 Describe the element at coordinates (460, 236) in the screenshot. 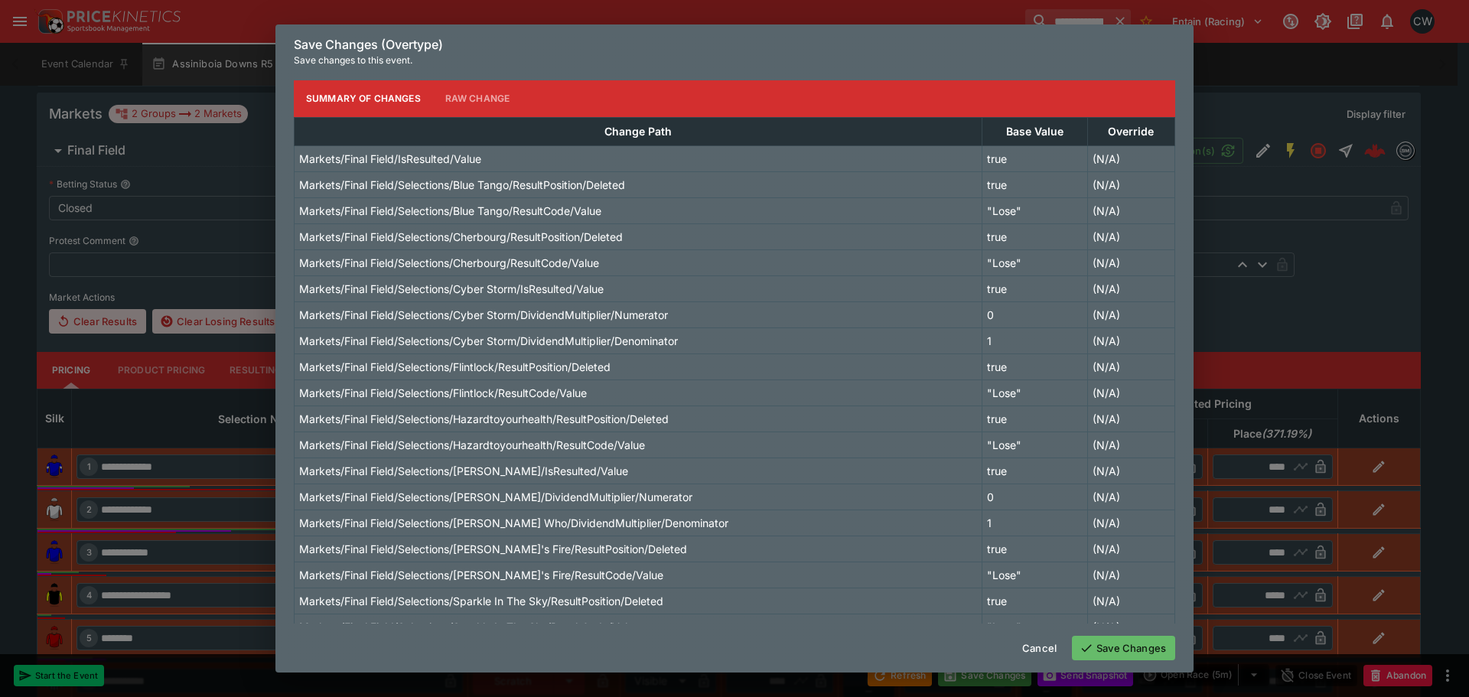

I see `p: Markets/Final Field/Selections/Cherbourg/ResultPosition/Deleted` at that location.